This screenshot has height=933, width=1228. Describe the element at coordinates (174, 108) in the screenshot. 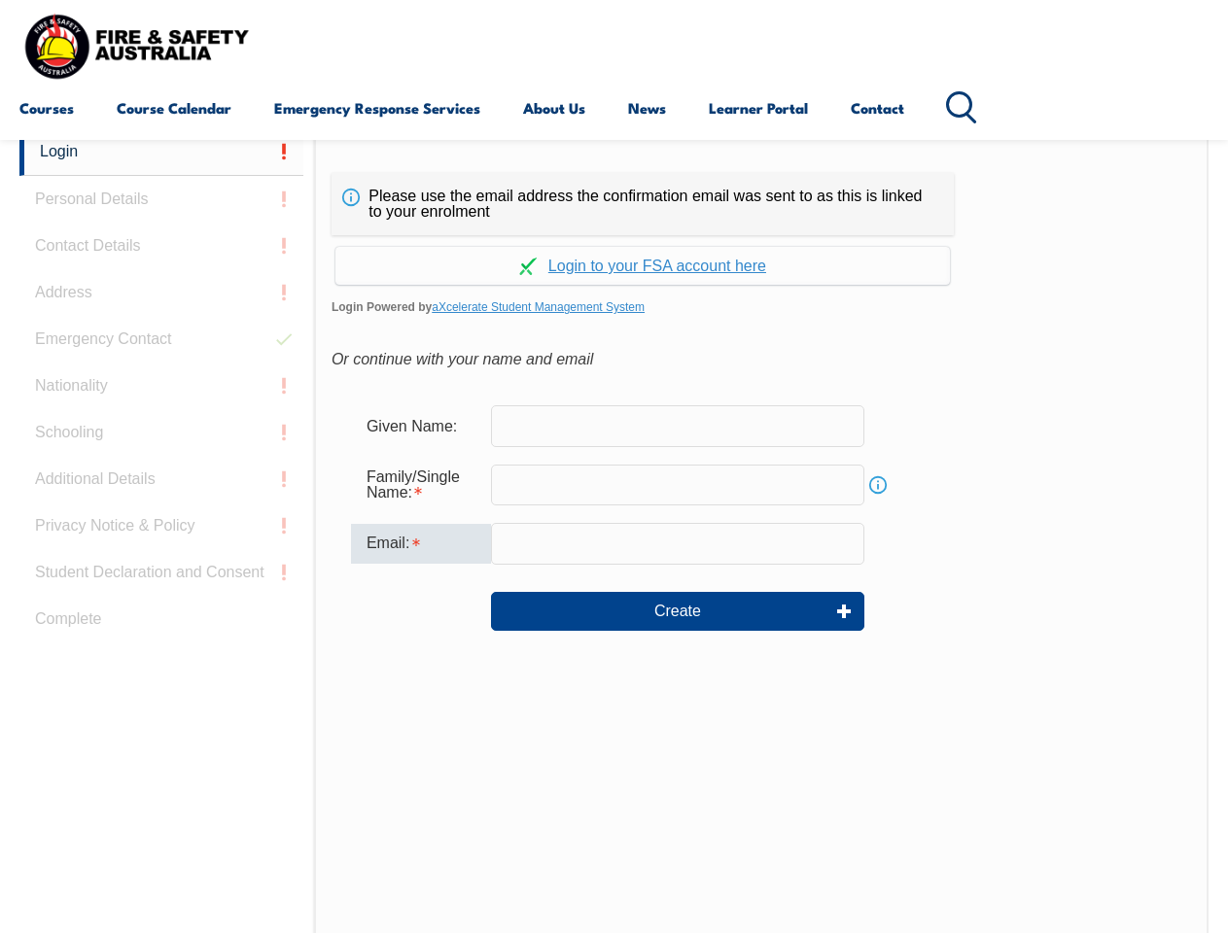

I see `a: Course Calendar` at that location.